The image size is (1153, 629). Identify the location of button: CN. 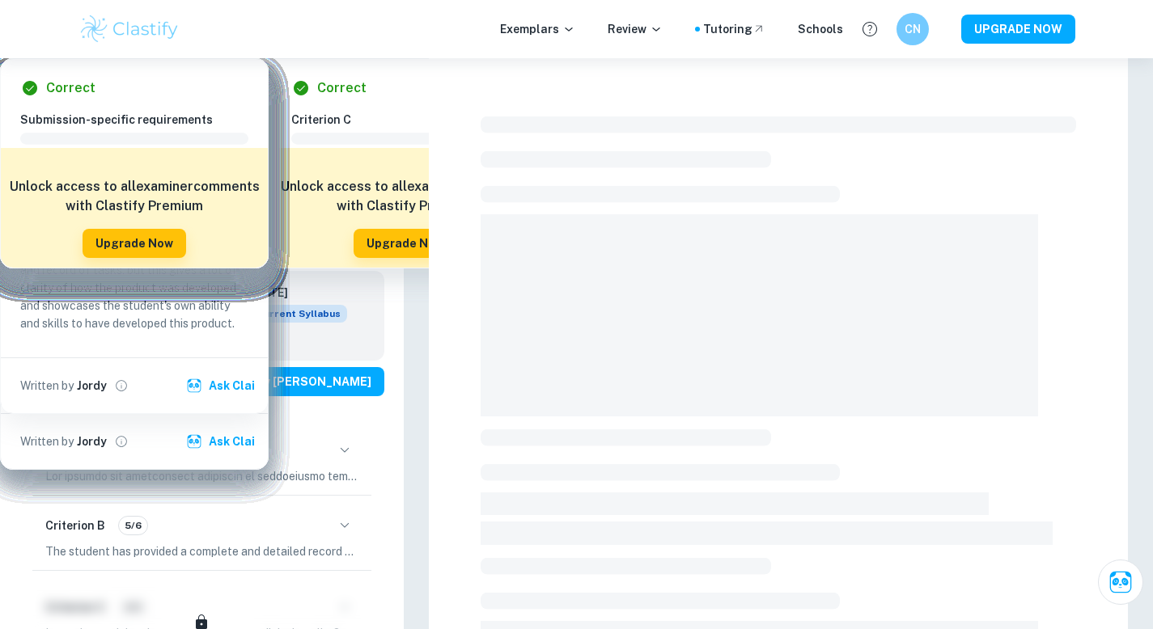
(912, 29).